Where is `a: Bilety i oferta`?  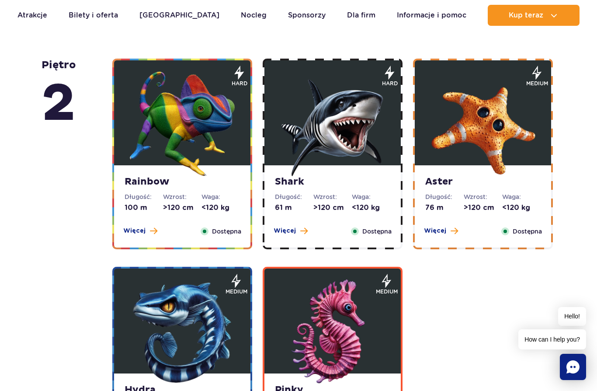
a: Bilety i oferta is located at coordinates (93, 15).